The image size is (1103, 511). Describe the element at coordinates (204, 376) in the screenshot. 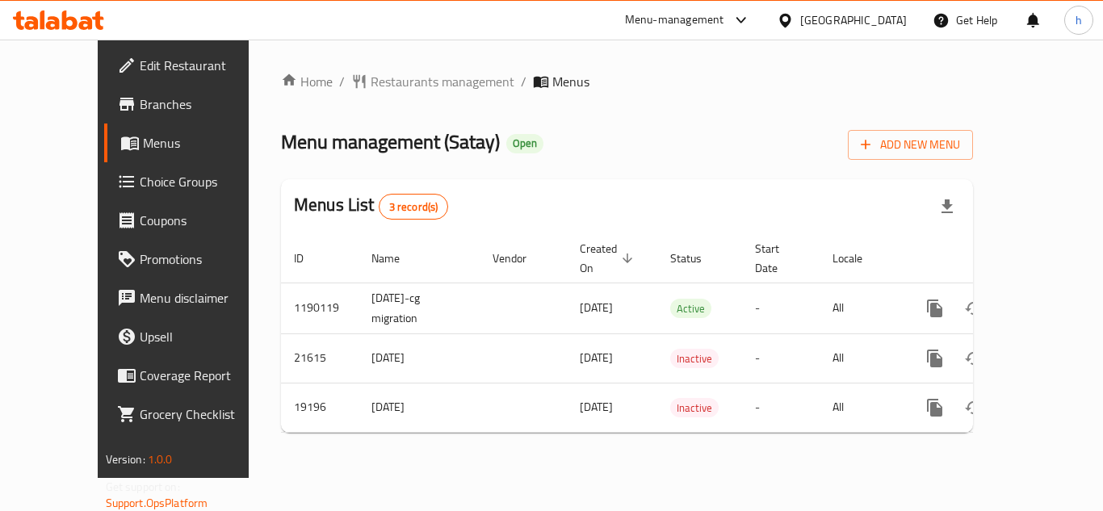

I see `span: Coverage Report` at that location.